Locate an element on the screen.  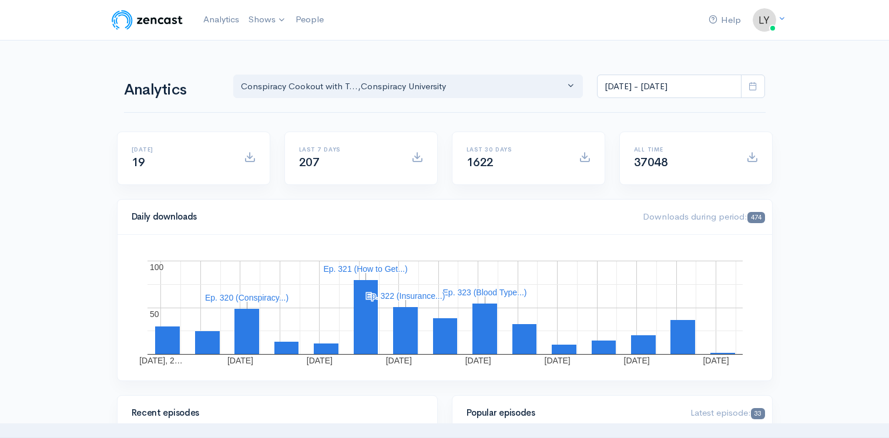
span: 207 is located at coordinates (309, 162).